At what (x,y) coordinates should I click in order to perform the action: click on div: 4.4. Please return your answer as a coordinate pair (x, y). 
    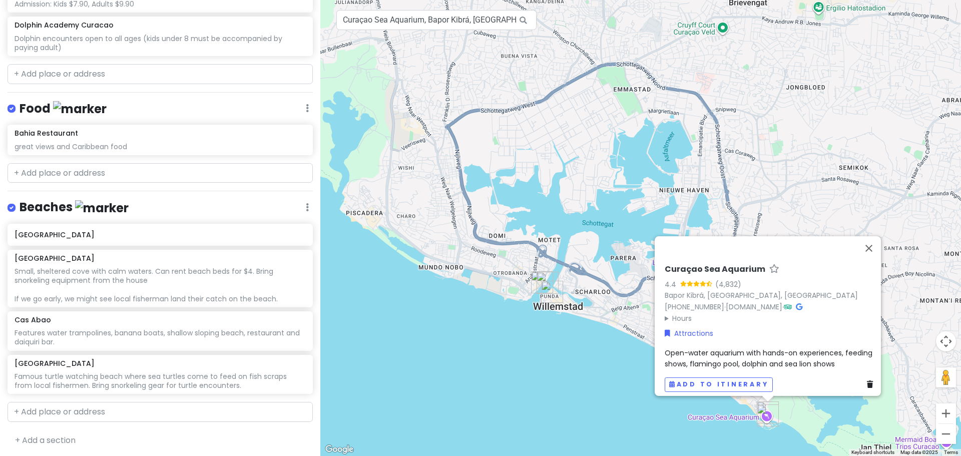
    Looking at the image, I should click on (672, 284).